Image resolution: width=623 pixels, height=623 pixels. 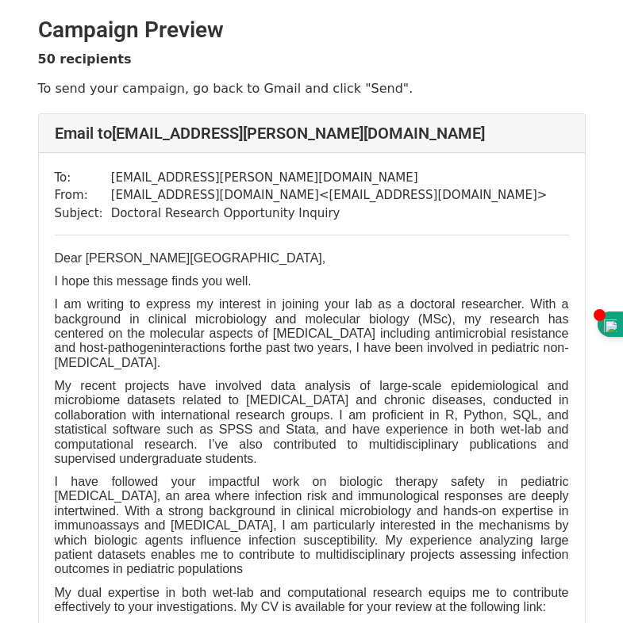 I want to click on h2: Campaign Preview, so click(x=312, y=30).